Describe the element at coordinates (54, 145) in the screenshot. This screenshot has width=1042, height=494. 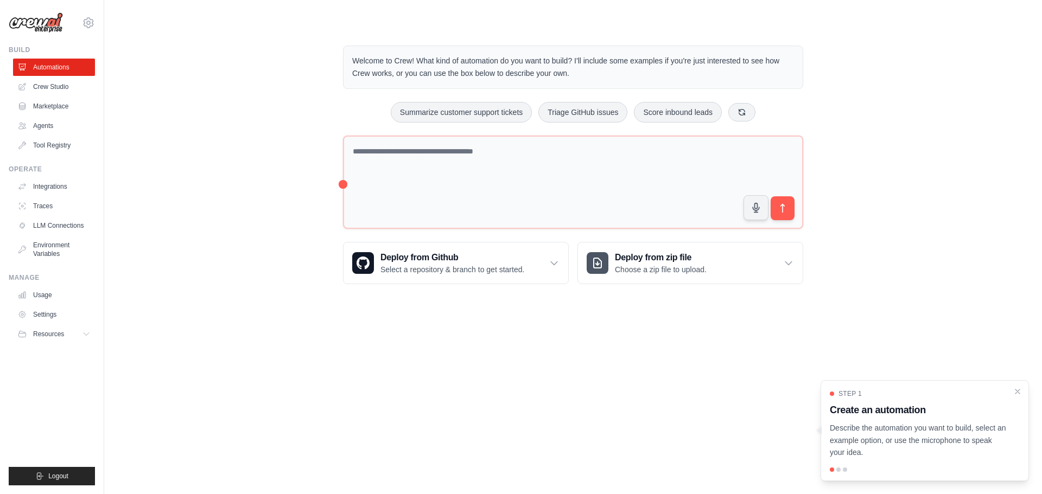
I see `a: Tool Registry` at that location.